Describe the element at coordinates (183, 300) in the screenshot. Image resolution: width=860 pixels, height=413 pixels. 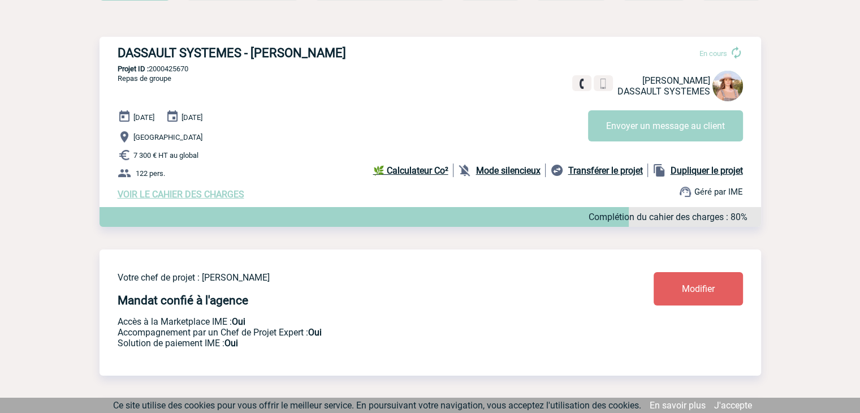
I see `h4: Mandat confié à l'agence` at that location.